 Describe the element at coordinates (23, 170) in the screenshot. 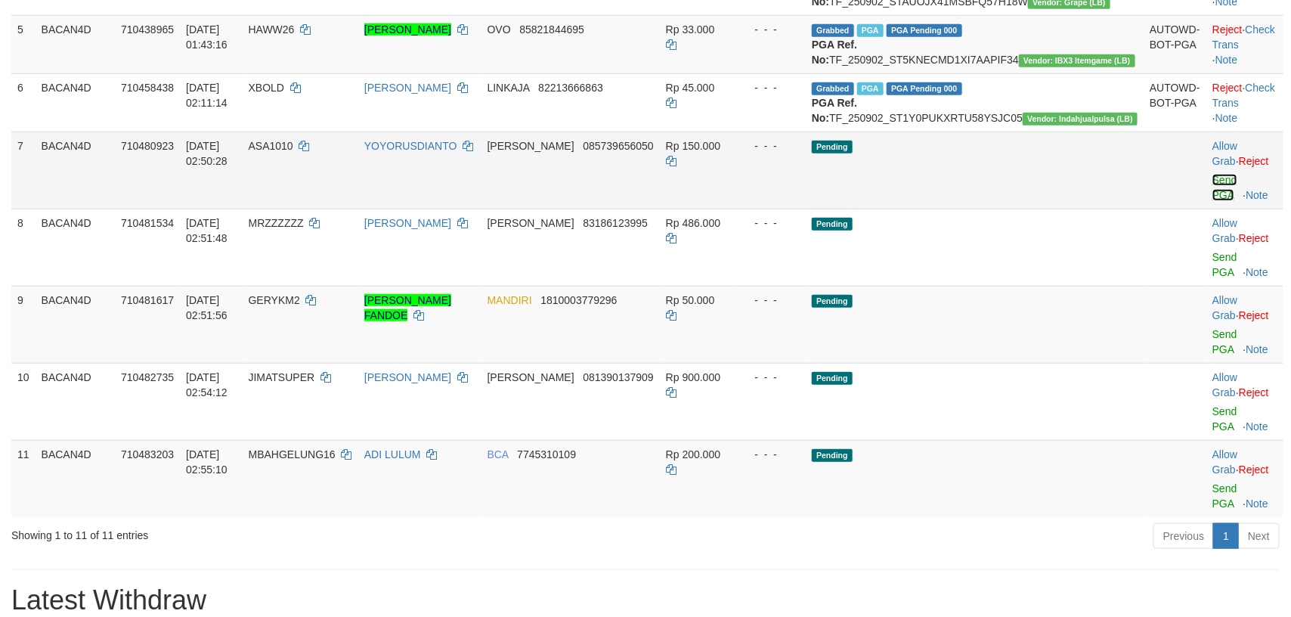

I see `td: 7` at that location.